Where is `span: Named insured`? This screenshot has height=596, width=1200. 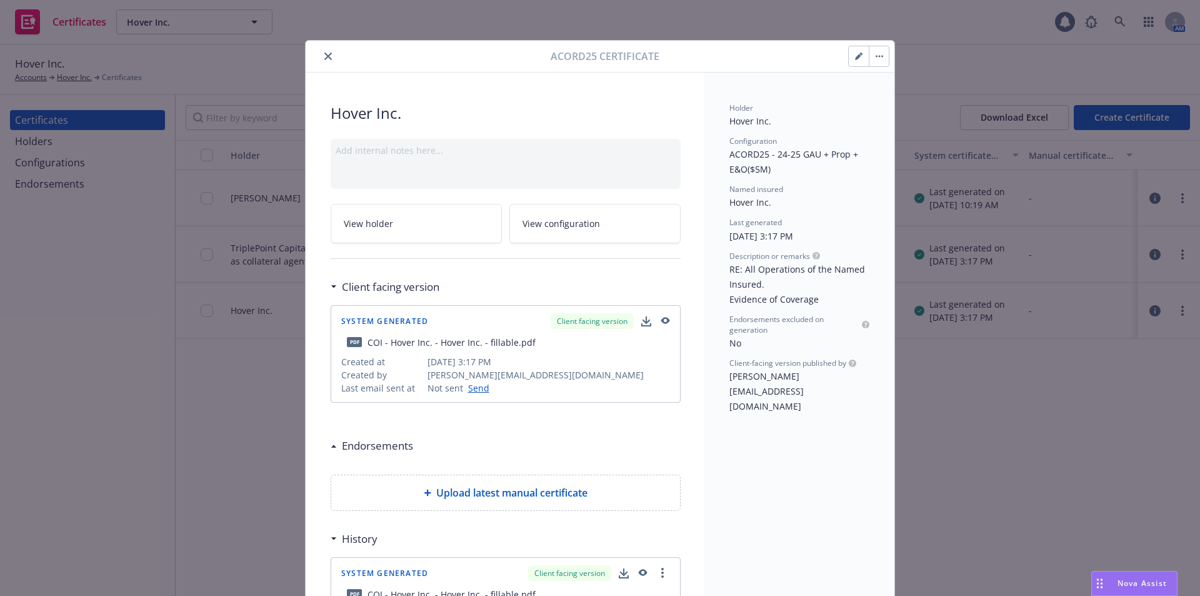
span: Named insured is located at coordinates (756, 189).